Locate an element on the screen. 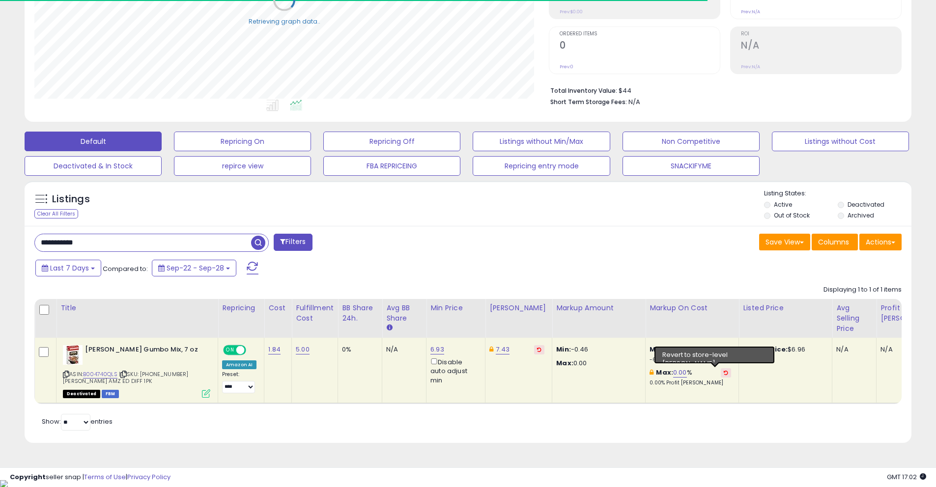 Image resolution: width=936 pixels, height=487 pixels. a: Privacy Policy is located at coordinates (149, 477).